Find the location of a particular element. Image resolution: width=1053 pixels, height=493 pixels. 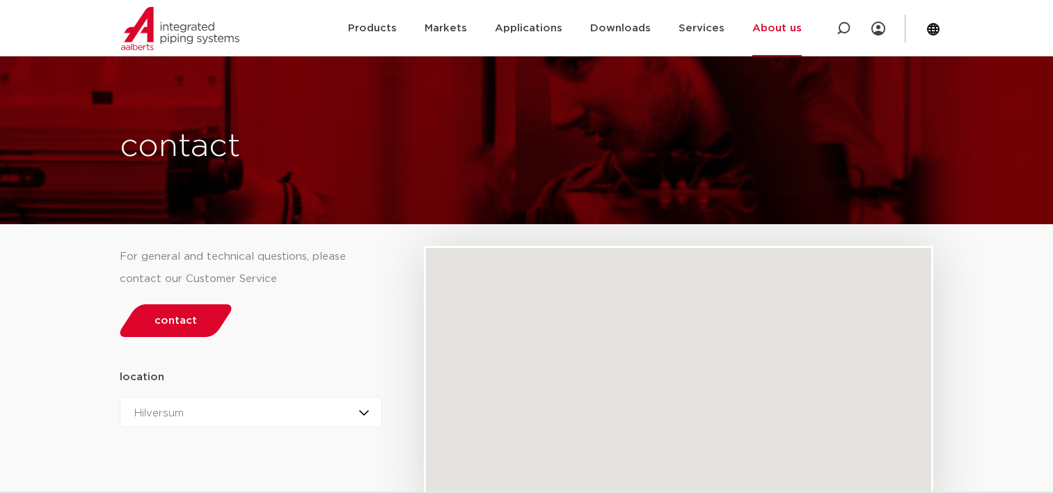

span: contact is located at coordinates (175, 320).